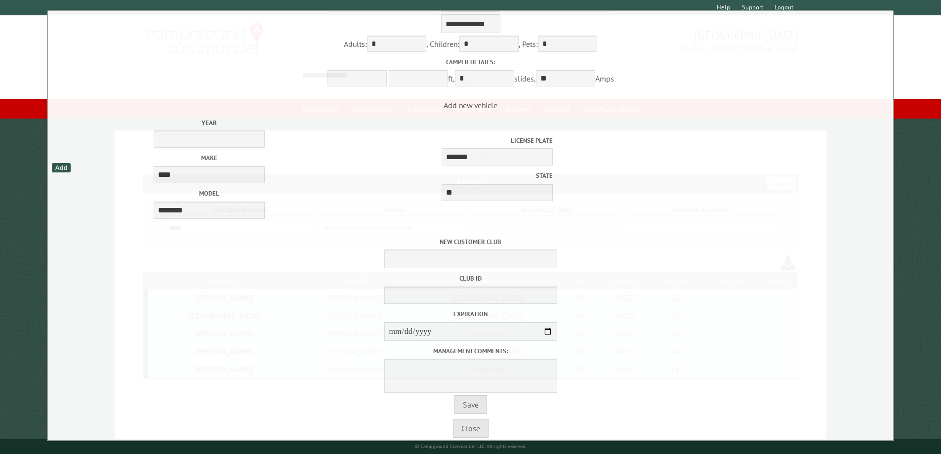 This screenshot has width=941, height=454. Describe the element at coordinates (470, 351) in the screenshot. I see `label: Management comments:` at that location.